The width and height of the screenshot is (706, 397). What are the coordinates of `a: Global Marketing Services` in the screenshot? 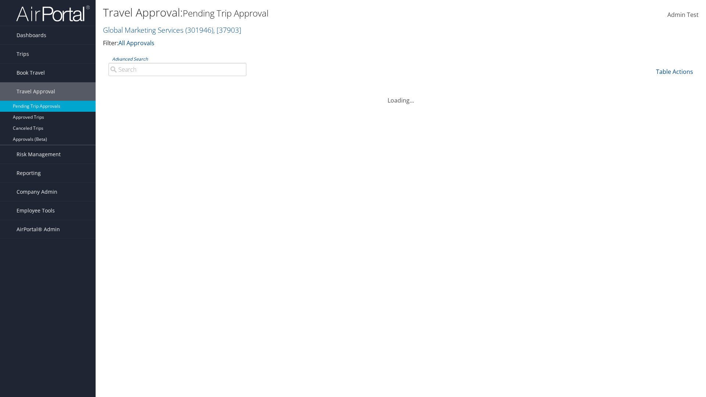 It's located at (172, 30).